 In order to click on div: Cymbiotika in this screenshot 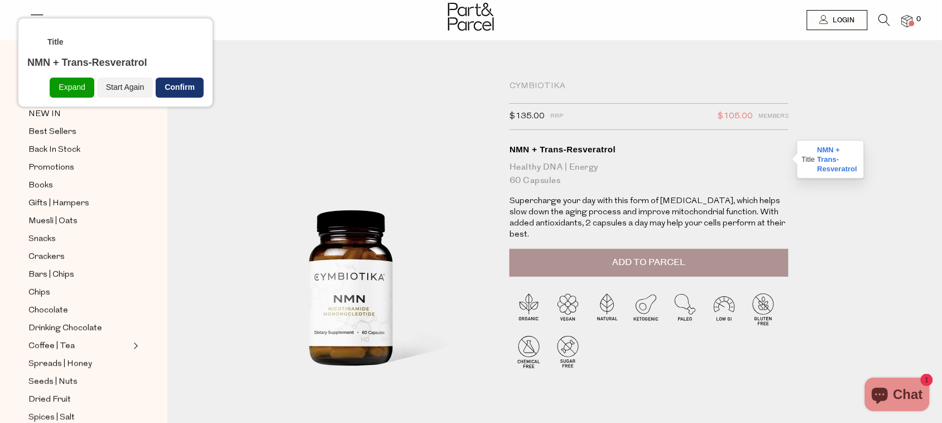, I will do `click(649, 87)`.